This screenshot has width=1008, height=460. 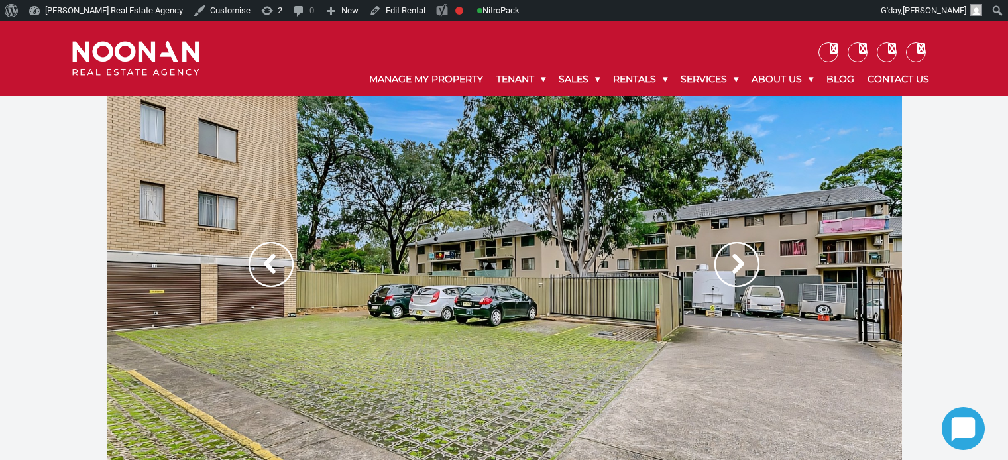 What do you see at coordinates (426, 79) in the screenshot?
I see `a: Manage My Property` at bounding box center [426, 79].